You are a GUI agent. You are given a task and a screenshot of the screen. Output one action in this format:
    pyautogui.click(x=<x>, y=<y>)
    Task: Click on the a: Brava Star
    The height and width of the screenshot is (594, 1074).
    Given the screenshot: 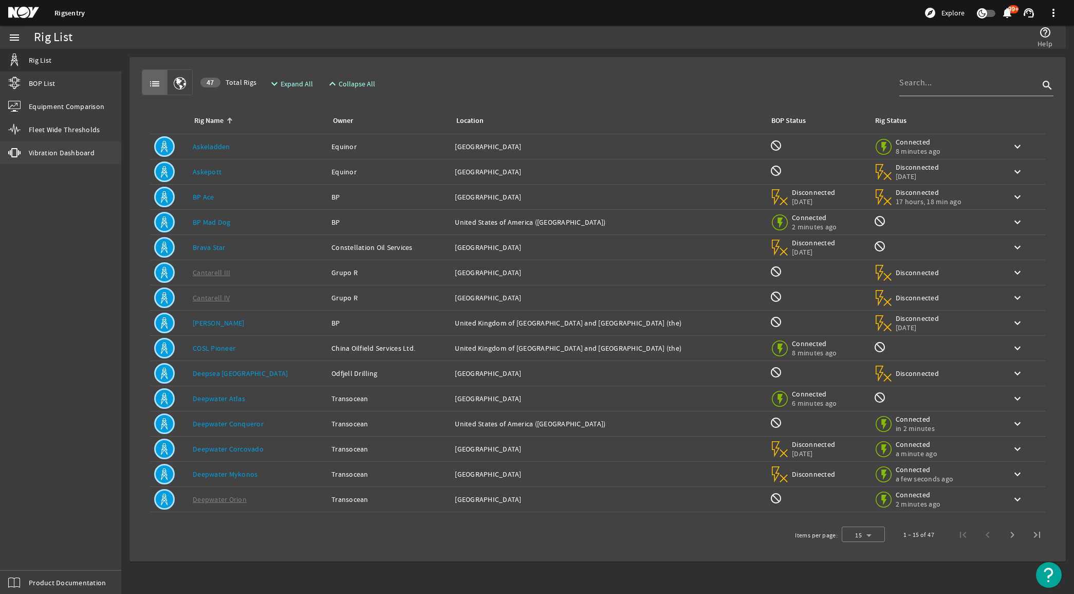 What is the action you would take?
    pyautogui.click(x=209, y=247)
    